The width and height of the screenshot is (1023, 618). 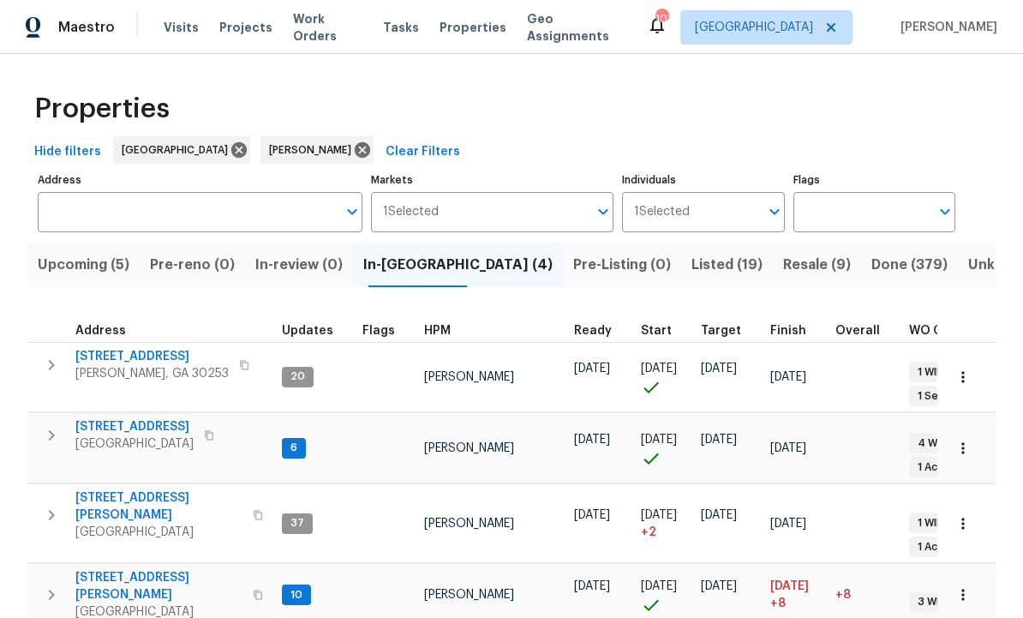 What do you see at coordinates (874, 180) in the screenshot?
I see `label: Flags` at bounding box center [874, 180].